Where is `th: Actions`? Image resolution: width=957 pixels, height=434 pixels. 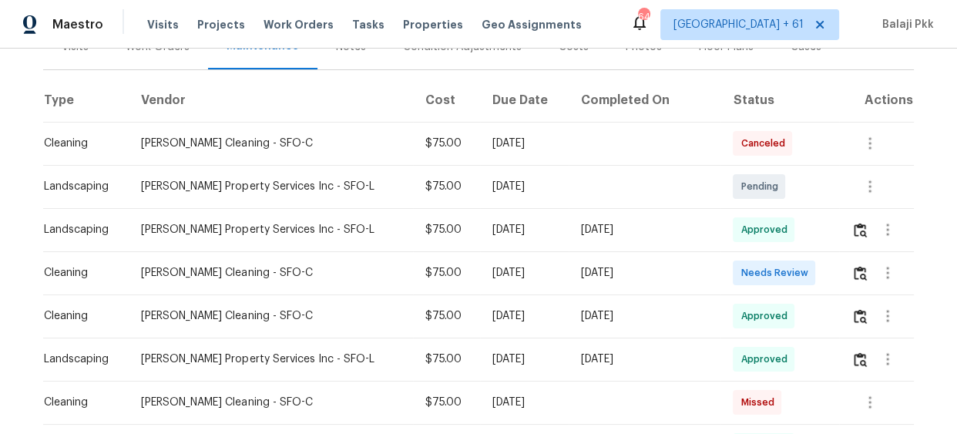
th: Actions is located at coordinates (876, 100).